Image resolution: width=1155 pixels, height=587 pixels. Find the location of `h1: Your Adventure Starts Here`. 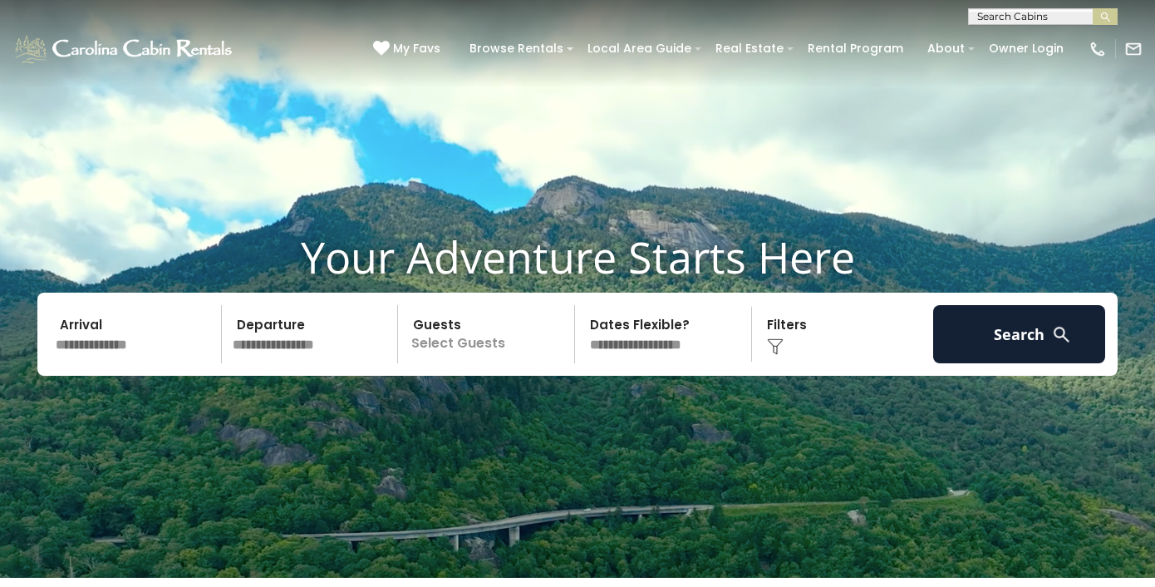

h1: Your Adventure Starts Here is located at coordinates (577, 257).